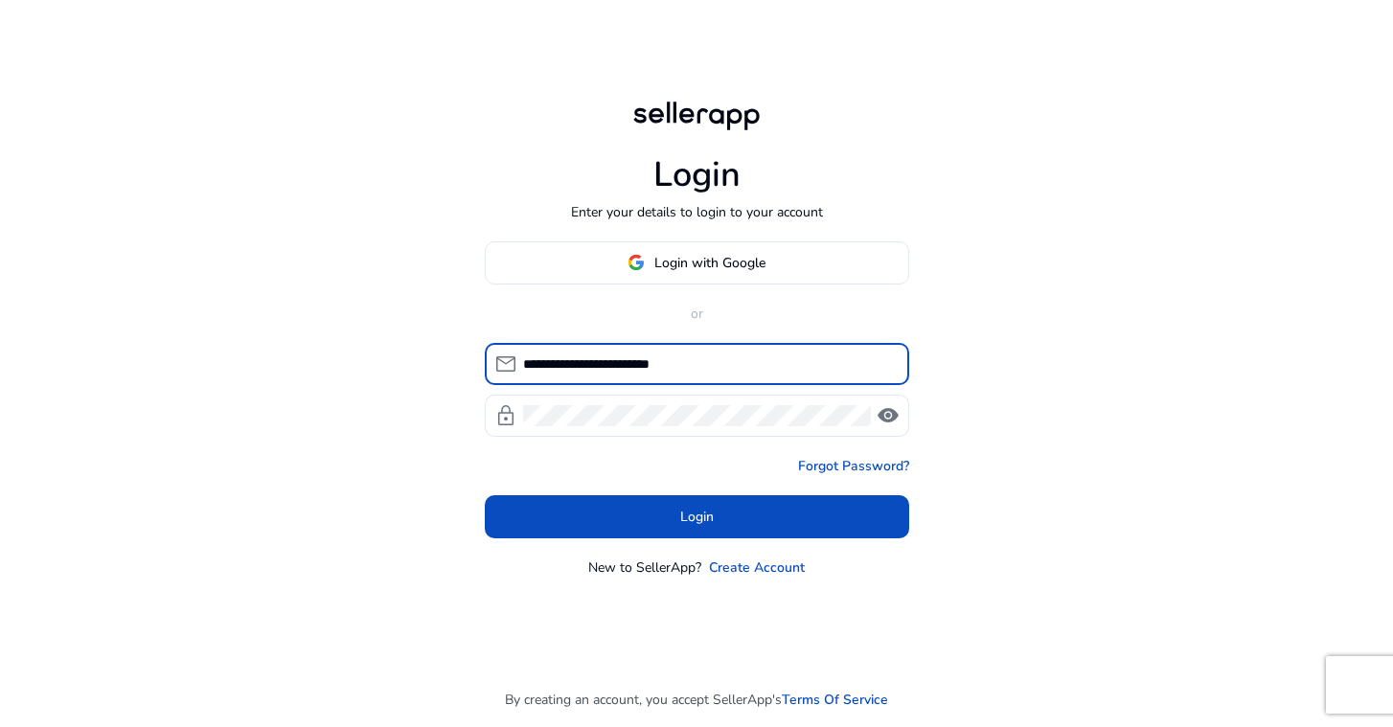  Describe the element at coordinates (506, 416) in the screenshot. I see `span: lock` at that location.